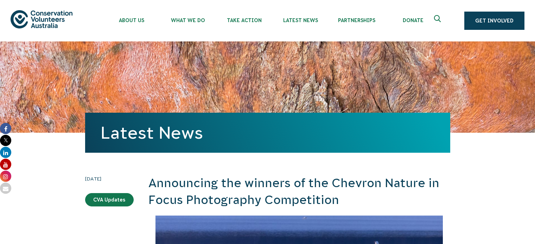 This screenshot has width=535, height=244. Describe the element at coordinates (357, 20) in the screenshot. I see `span: Partnerships` at that location.